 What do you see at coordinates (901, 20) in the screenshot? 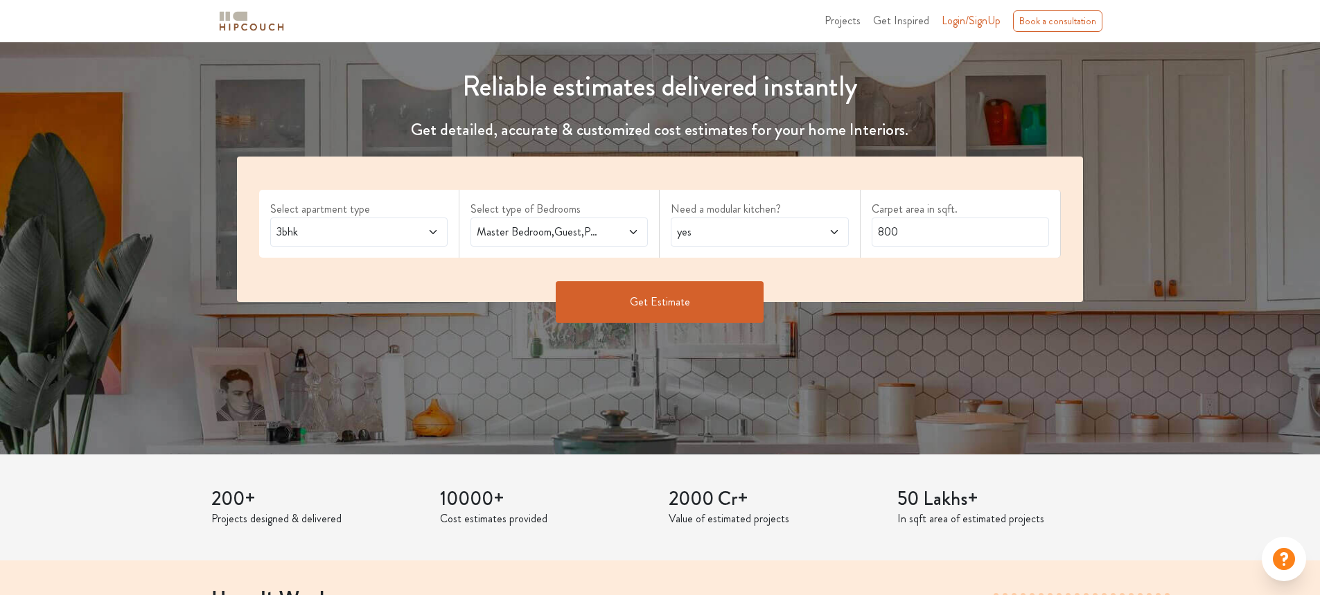
I see `span: Get Inspired` at bounding box center [901, 20].